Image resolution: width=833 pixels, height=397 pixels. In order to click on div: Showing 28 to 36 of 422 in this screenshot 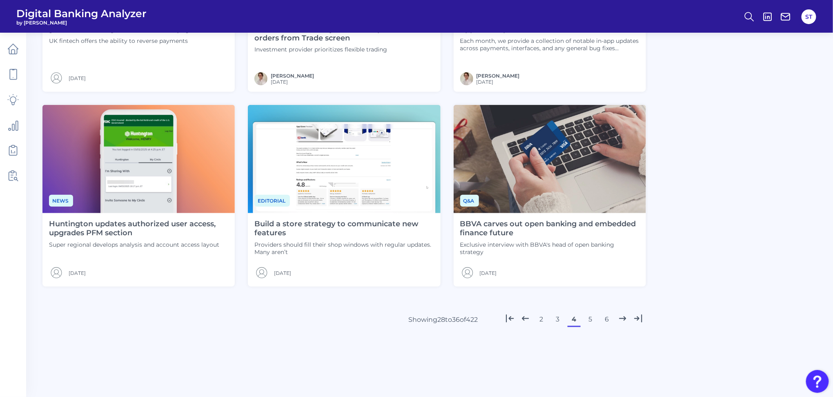, I will do `click(443, 319)`.